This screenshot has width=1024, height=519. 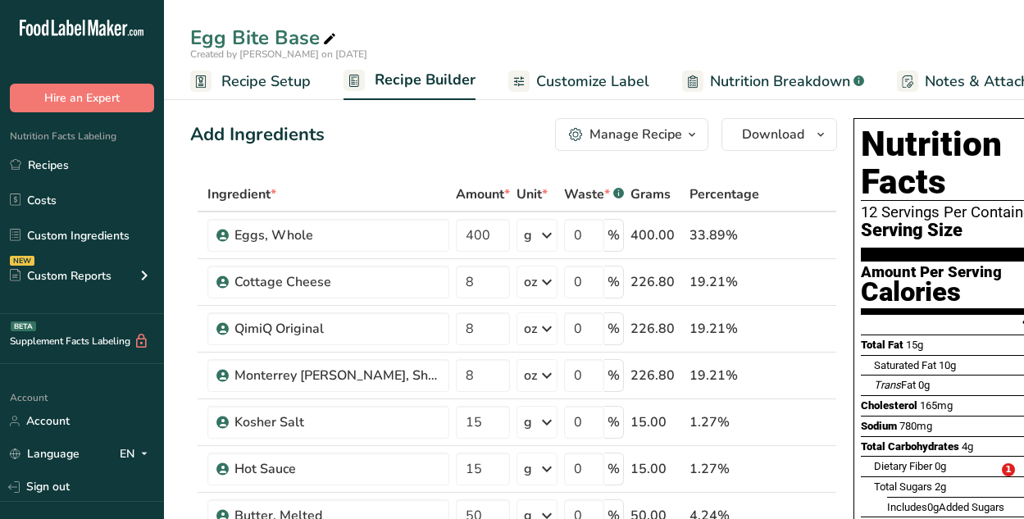 I want to click on div: EN, so click(x=137, y=454).